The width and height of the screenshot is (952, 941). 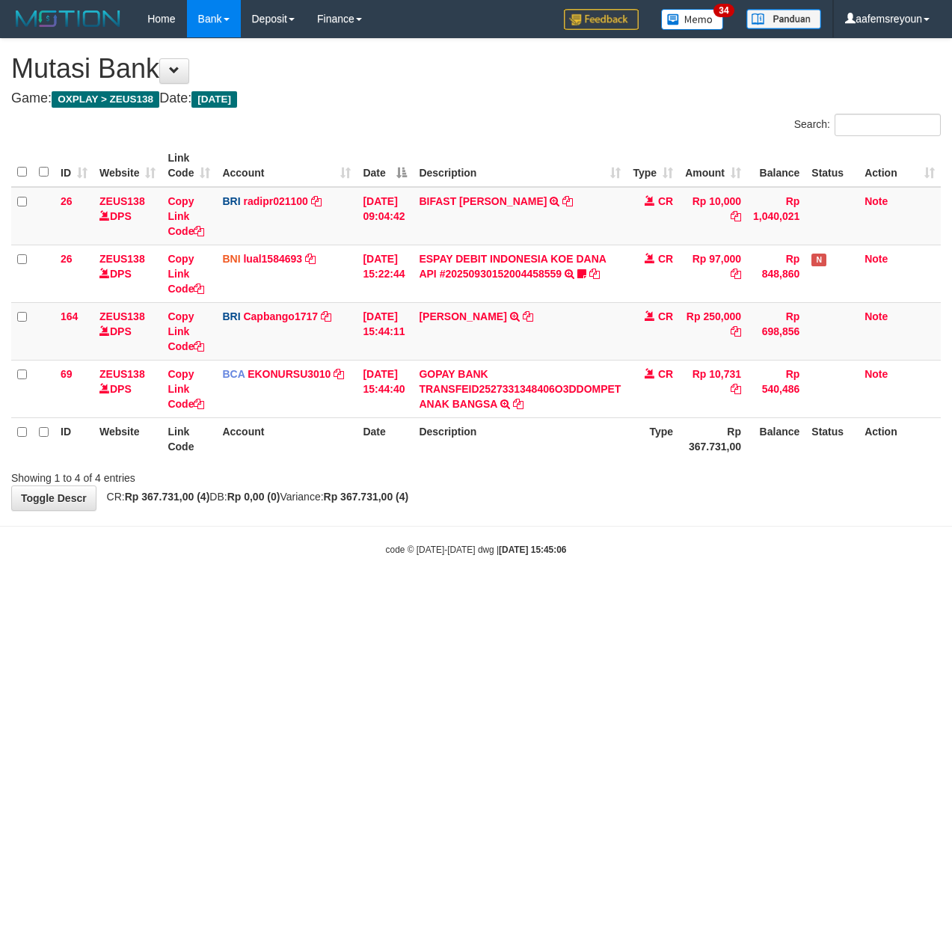 I want to click on th: Website: activate to sort column ascending, so click(x=127, y=165).